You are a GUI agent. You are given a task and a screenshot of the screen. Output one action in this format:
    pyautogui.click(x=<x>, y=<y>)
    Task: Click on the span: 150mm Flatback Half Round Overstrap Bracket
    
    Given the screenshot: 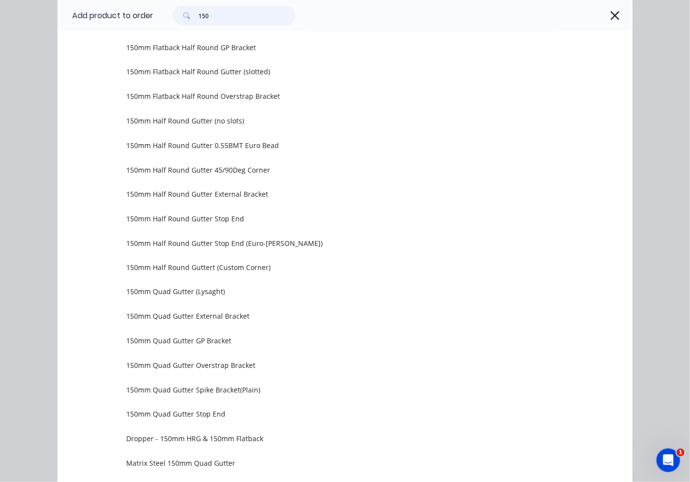 What is the action you would take?
    pyautogui.click(x=329, y=96)
    